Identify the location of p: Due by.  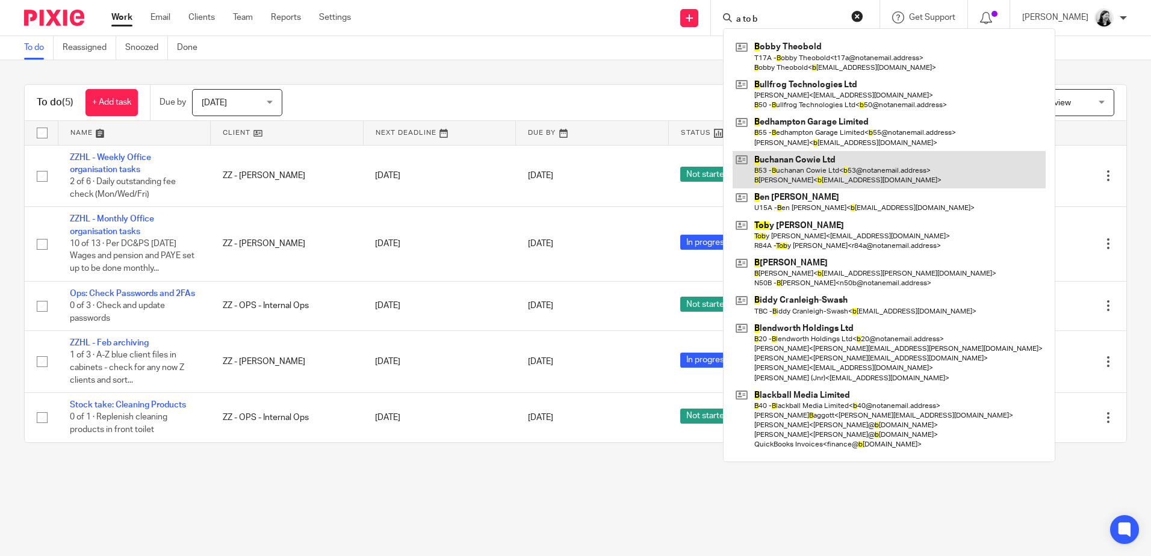
(173, 102).